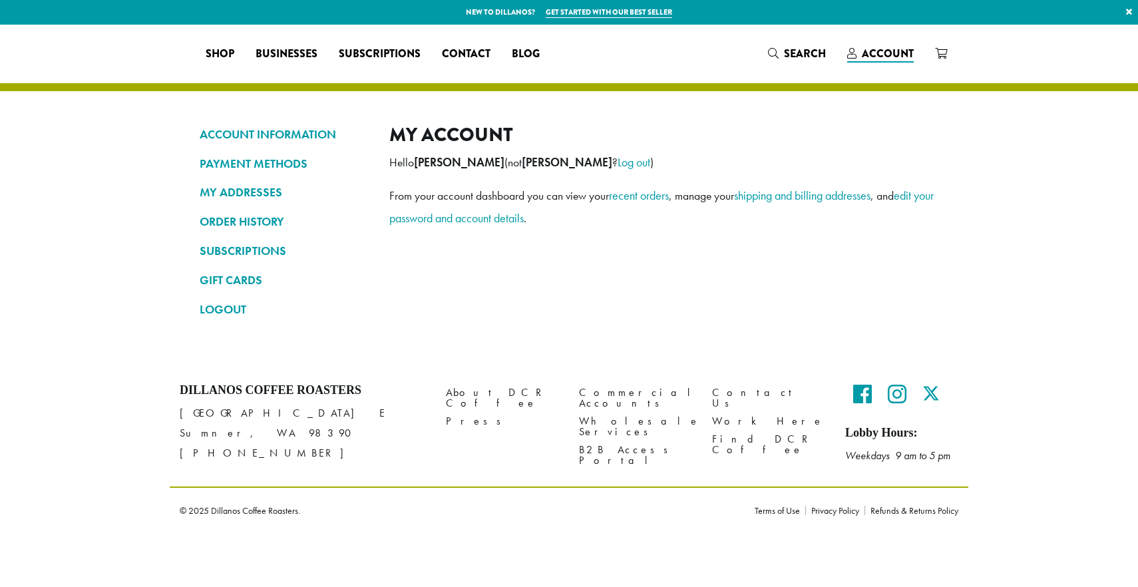 The image size is (1138, 587). I want to click on em: Weekdays 9 am to 5 pm, so click(898, 455).